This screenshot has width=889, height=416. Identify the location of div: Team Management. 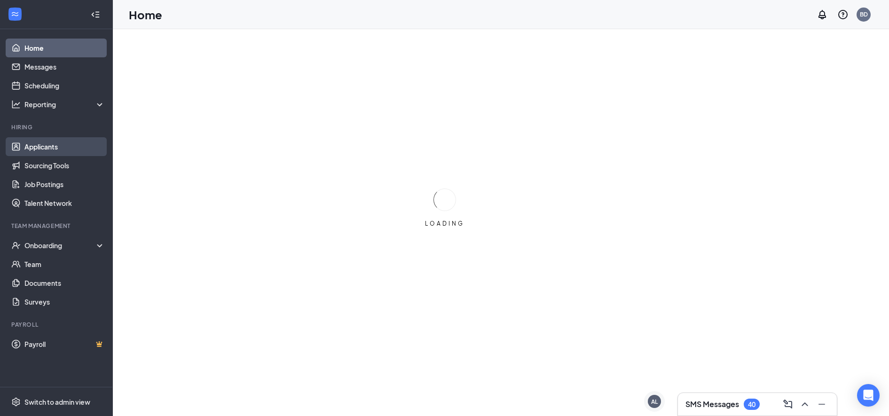
(57, 226).